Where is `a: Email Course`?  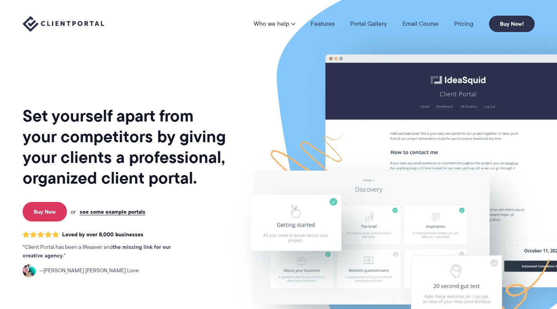 a: Email Course is located at coordinates (420, 24).